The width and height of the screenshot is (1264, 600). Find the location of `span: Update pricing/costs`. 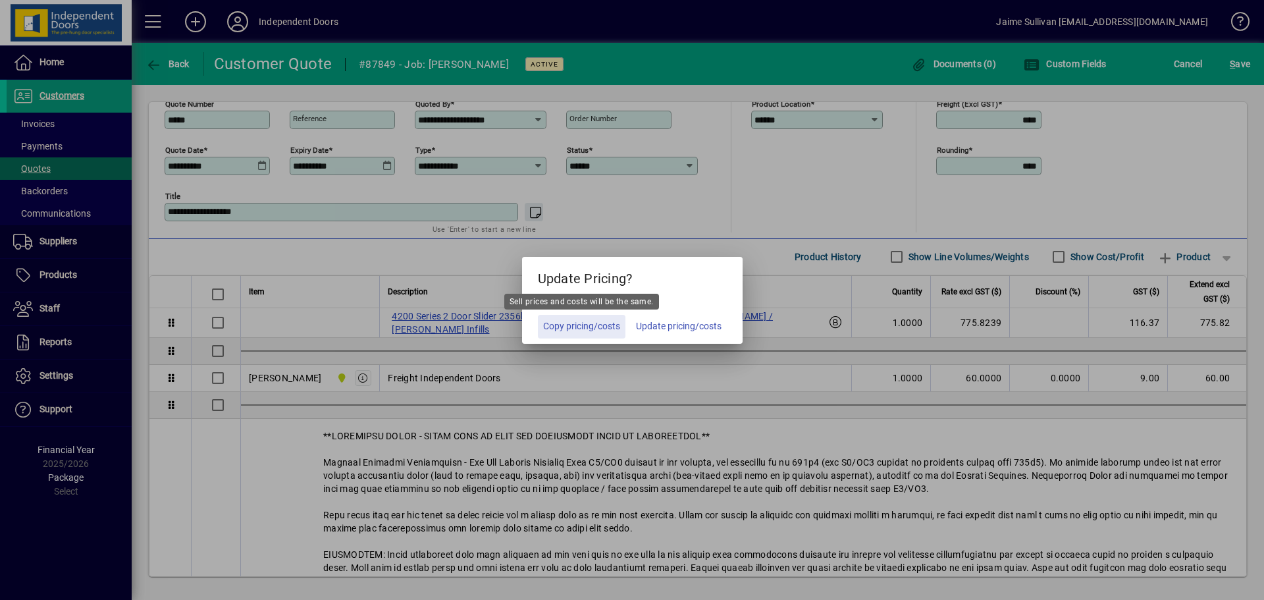

span: Update pricing/costs is located at coordinates (679, 326).